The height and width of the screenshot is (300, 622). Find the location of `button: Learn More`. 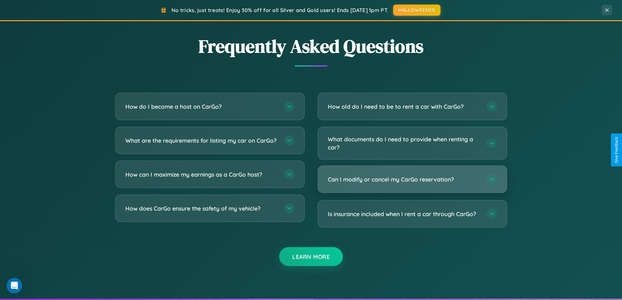

button: Learn More is located at coordinates (311, 257).